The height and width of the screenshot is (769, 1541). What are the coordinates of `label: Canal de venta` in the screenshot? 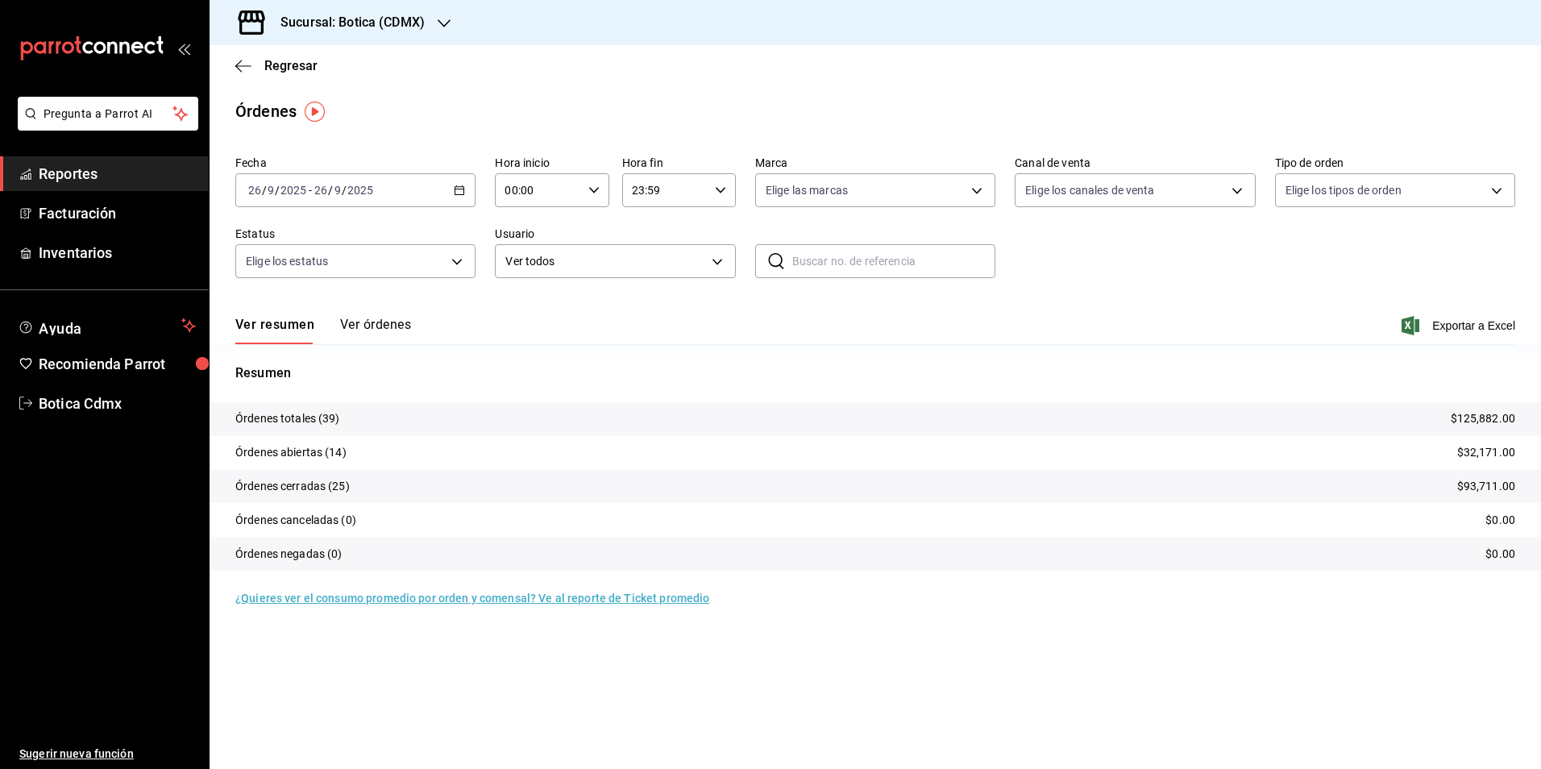 It's located at (1135, 163).